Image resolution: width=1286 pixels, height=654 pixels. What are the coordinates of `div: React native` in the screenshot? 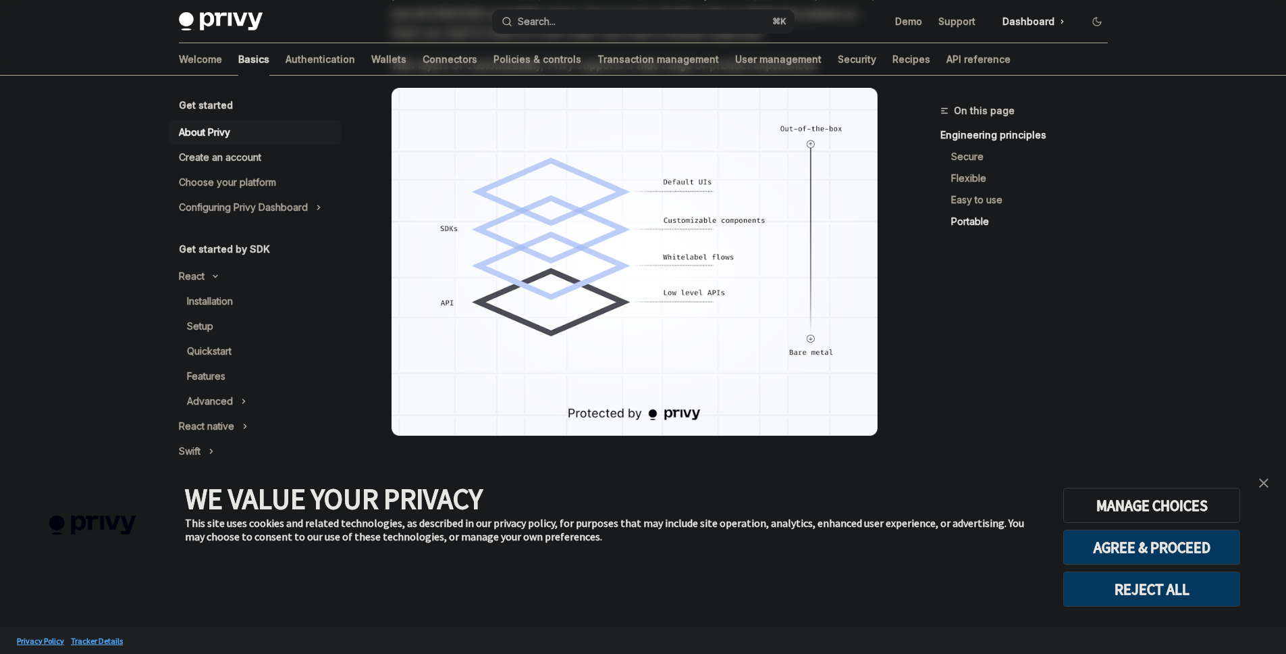 It's located at (207, 426).